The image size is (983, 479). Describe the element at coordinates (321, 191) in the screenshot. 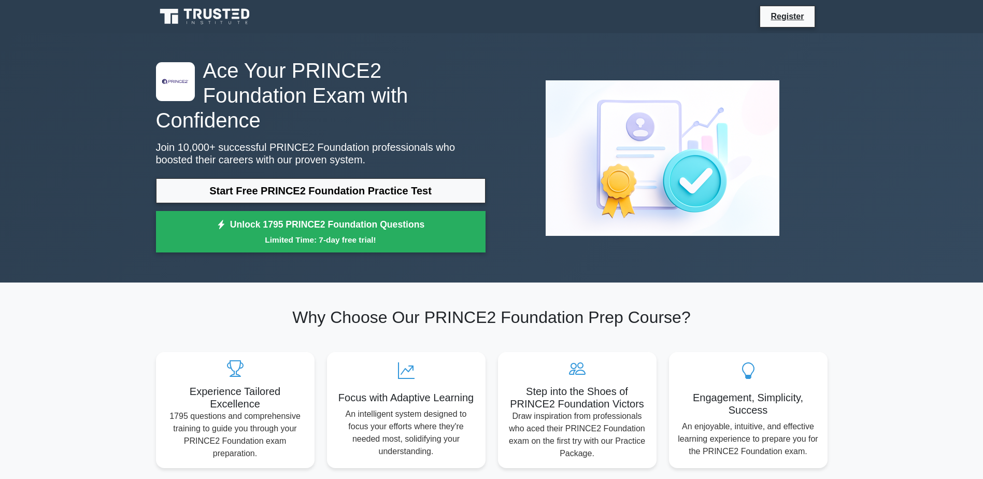

I see `a: Start Free PRINCE2 Foundation Practice Test` at that location.